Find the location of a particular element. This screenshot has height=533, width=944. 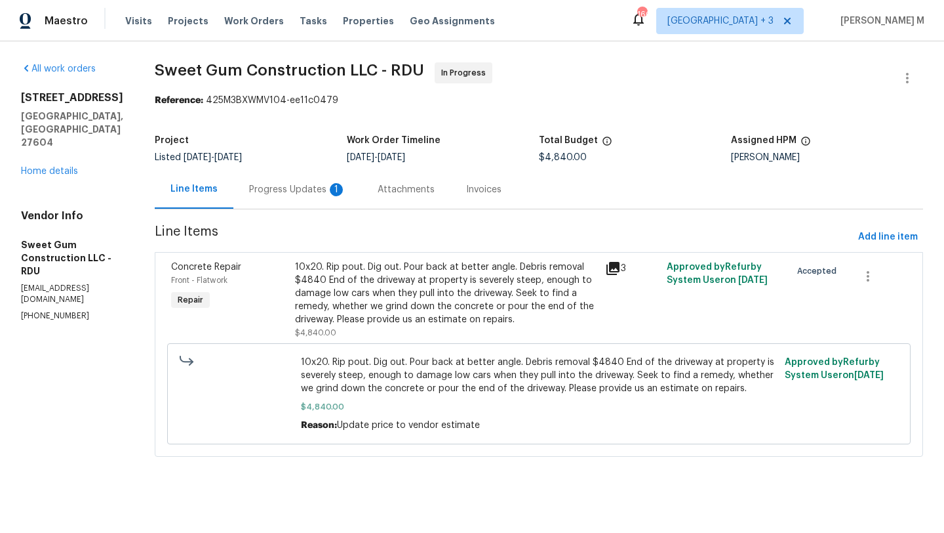

span: Tasks is located at coordinates (314, 21).